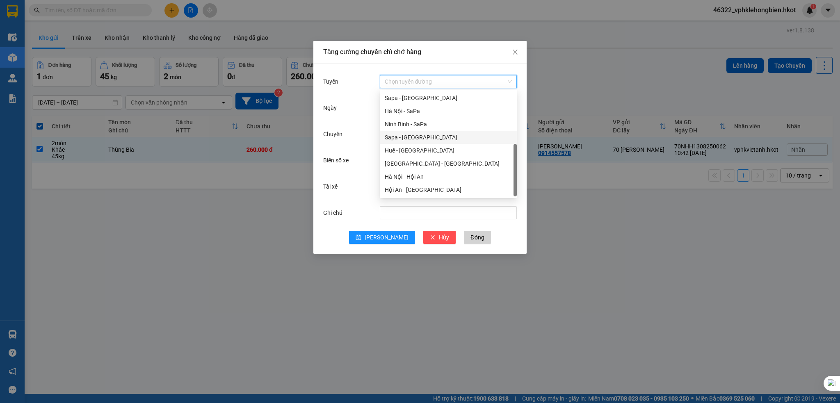 This screenshot has width=840, height=403. What do you see at coordinates (448, 213) in the screenshot?
I see `input: Ghi chú` at bounding box center [448, 213].